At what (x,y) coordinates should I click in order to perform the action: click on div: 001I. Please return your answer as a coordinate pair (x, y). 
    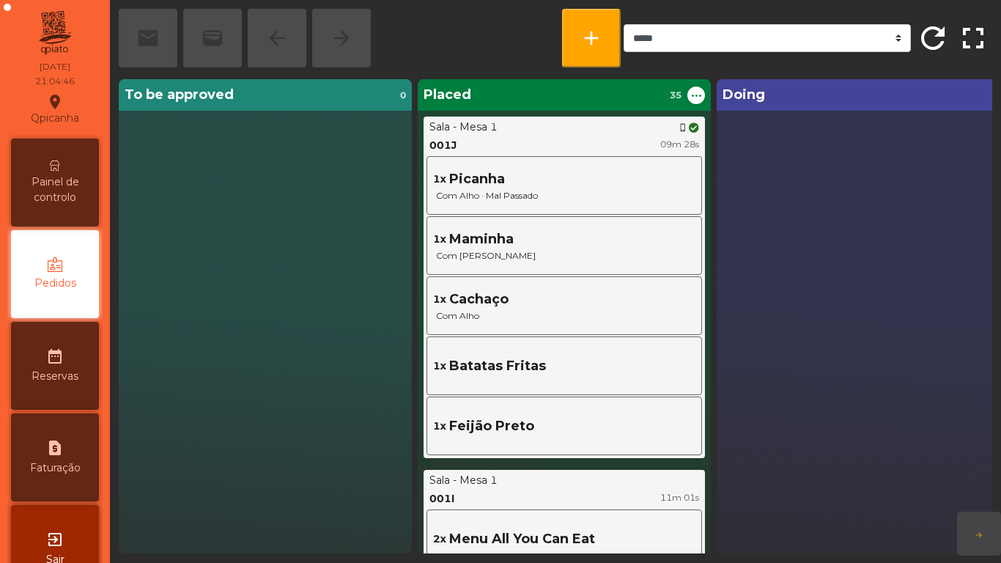
    Looking at the image, I should click on (442, 498).